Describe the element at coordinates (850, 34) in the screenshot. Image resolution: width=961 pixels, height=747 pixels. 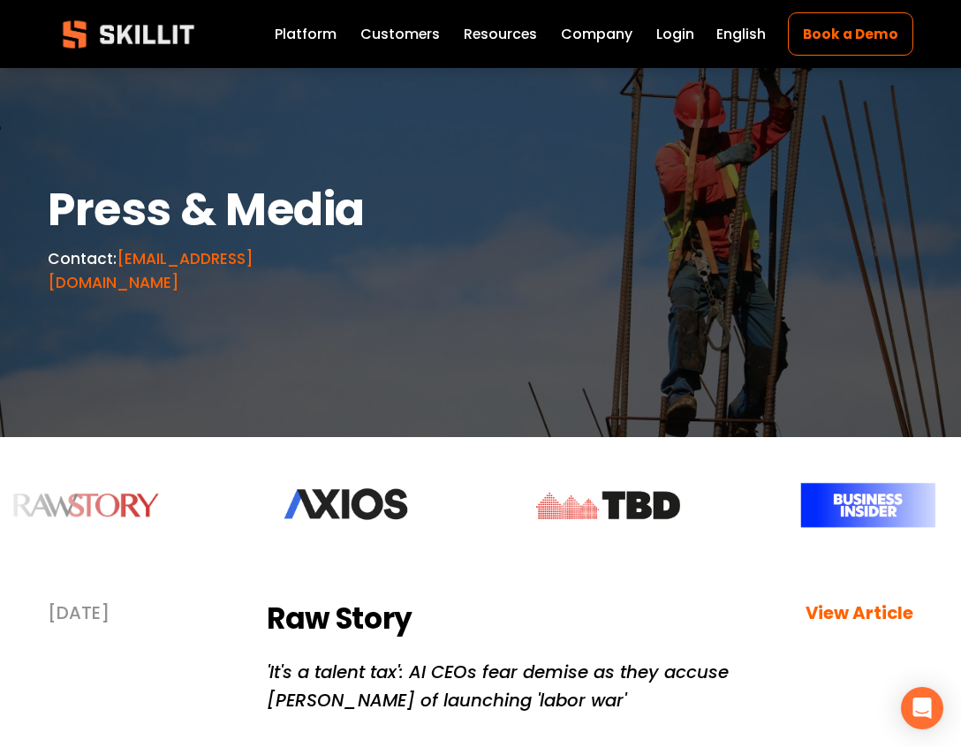
I see `a: Book a Demo` at that location.